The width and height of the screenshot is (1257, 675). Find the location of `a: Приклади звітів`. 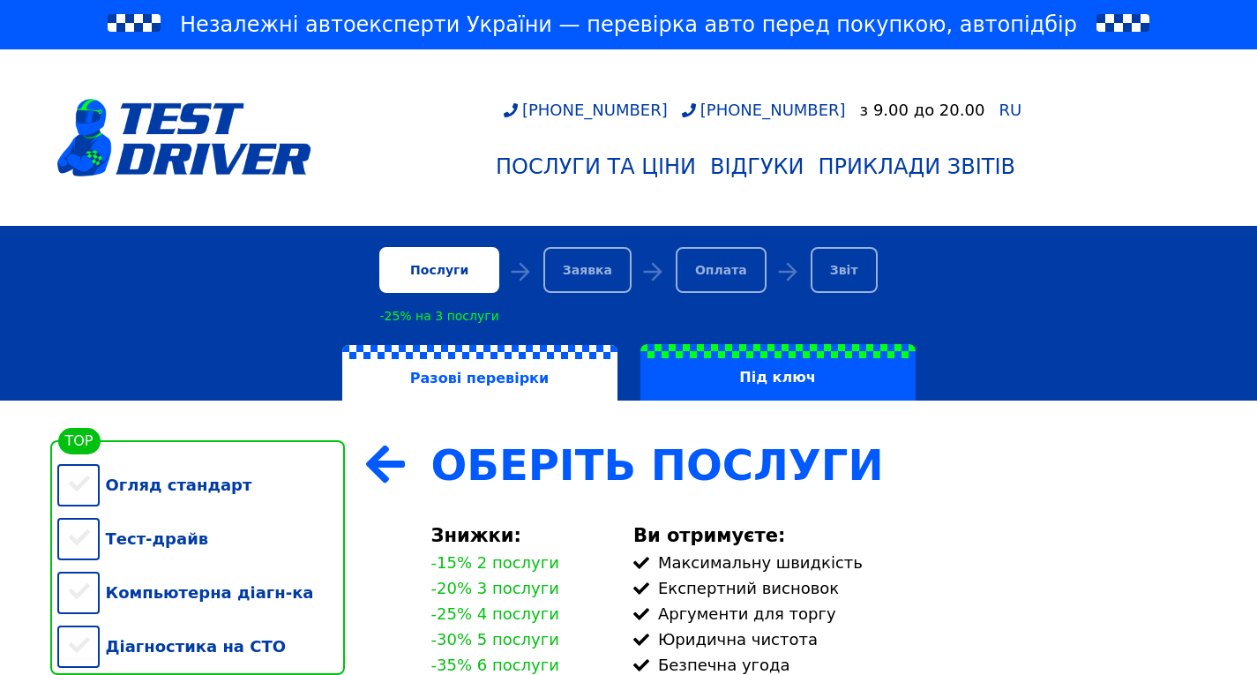

a: Приклади звітів is located at coordinates (917, 167).